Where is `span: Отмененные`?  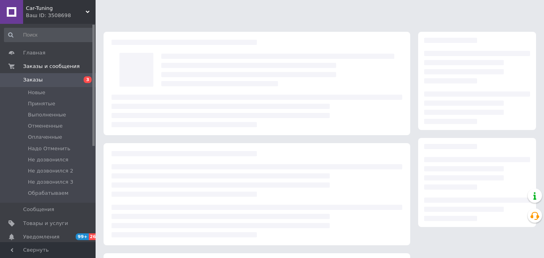 span: Отмененные is located at coordinates (45, 126).